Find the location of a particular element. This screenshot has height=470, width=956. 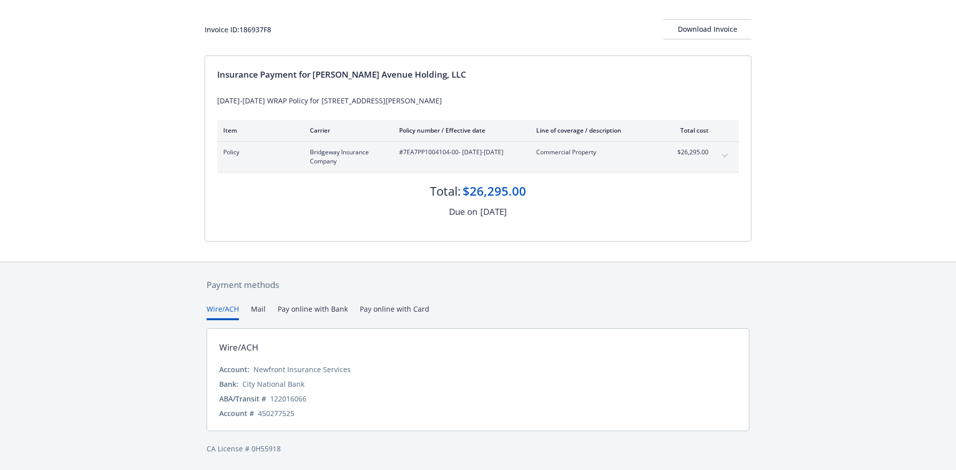

div: Policy number / Effective date is located at coordinates (460, 130).